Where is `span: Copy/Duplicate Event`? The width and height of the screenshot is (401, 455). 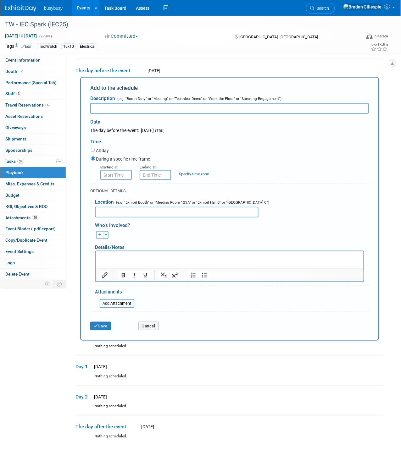
span: Copy/Duplicate Event is located at coordinates (26, 240).